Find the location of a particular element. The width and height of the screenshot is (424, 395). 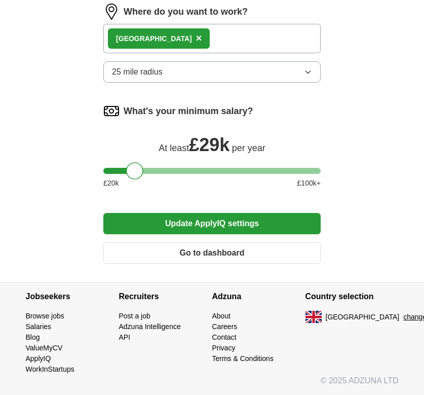

button: Go to dashboard is located at coordinates (212, 253).